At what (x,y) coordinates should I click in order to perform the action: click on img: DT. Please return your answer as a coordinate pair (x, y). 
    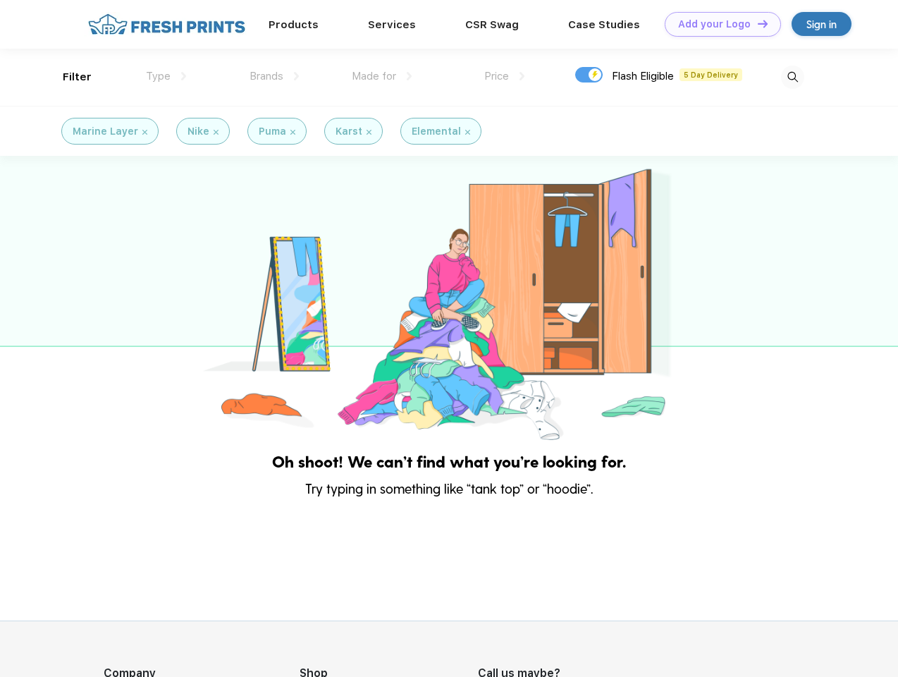
    Looking at the image, I should click on (763, 23).